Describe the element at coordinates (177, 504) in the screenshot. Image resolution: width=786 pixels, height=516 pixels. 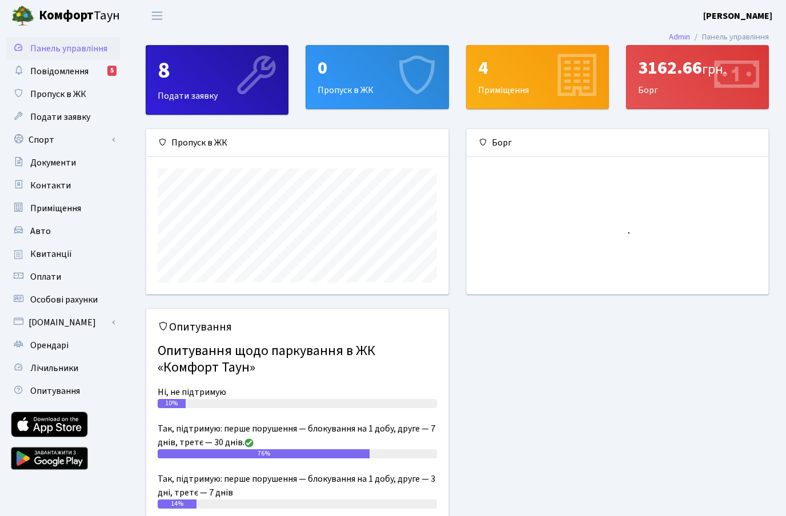
I see `div: 14%` at that location.